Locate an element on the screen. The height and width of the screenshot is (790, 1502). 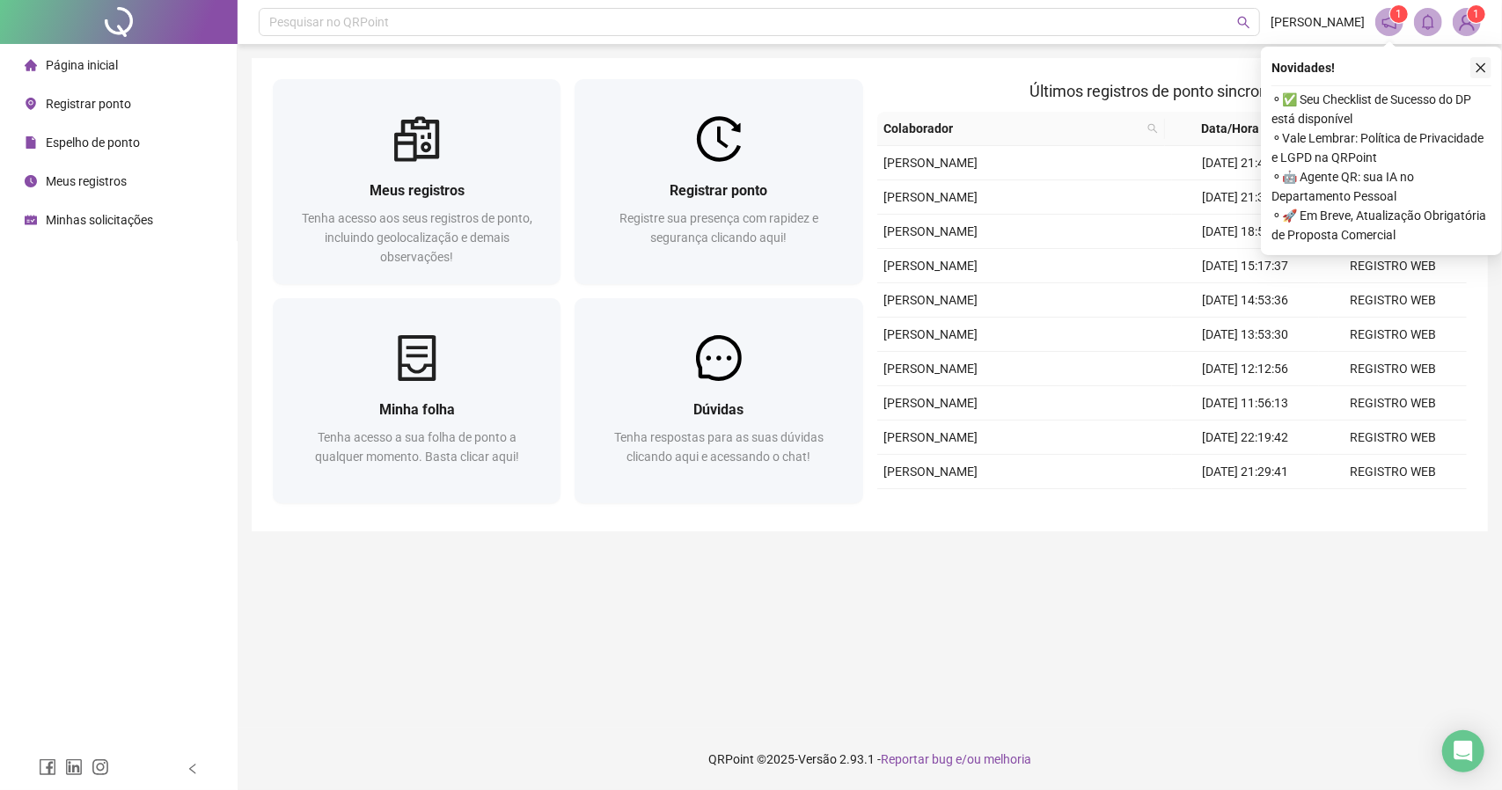
span: file is located at coordinates (31, 143).